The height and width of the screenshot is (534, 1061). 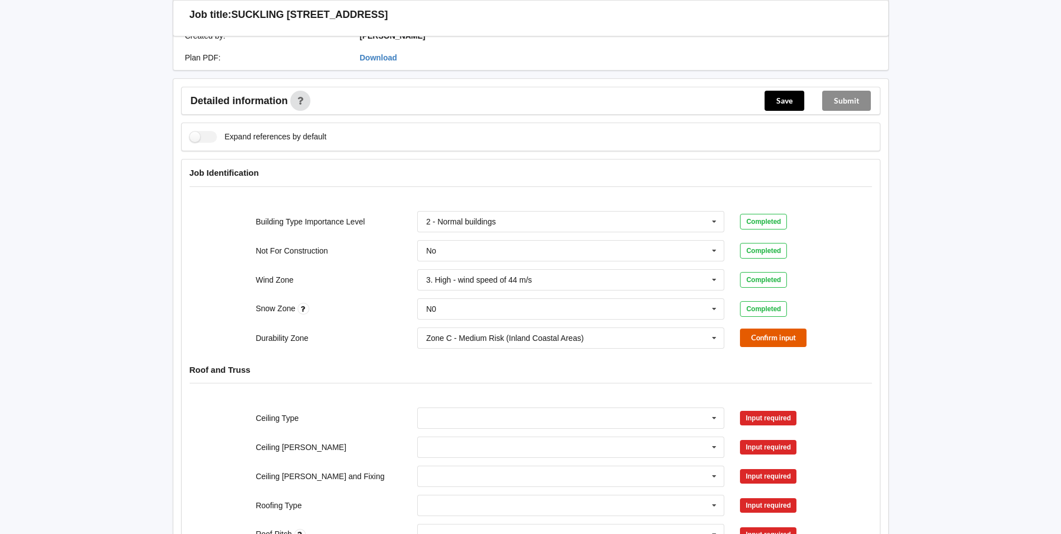 What do you see at coordinates (505, 338) in the screenshot?
I see `div: Zone C - Medium Risk (Inland Coastal Areas)` at bounding box center [505, 338].